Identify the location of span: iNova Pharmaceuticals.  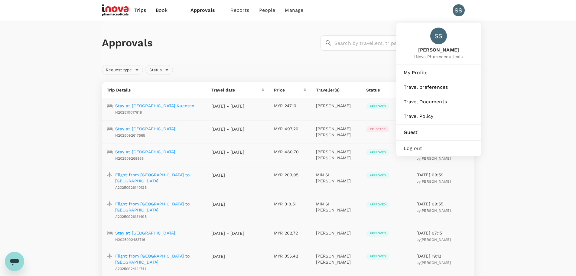
(439, 57).